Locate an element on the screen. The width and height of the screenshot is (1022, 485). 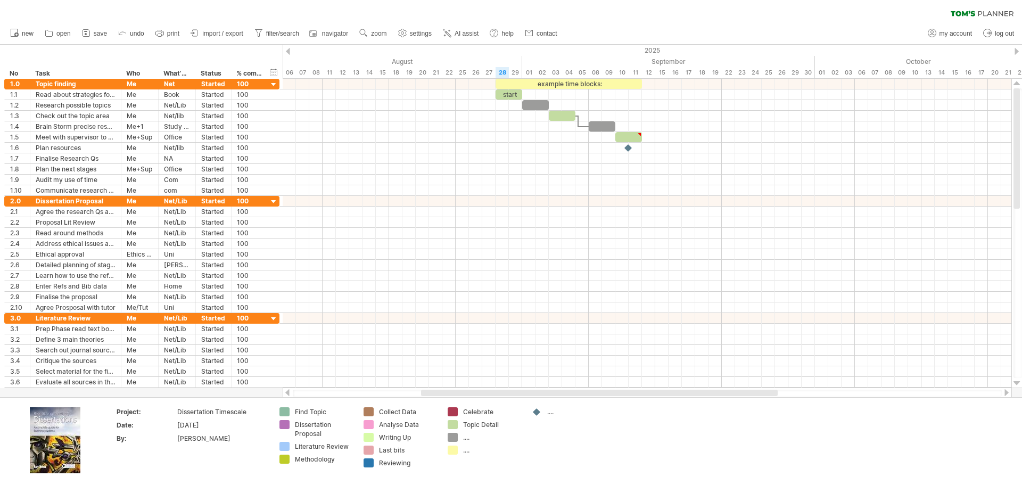
a: import / export is located at coordinates (217, 34).